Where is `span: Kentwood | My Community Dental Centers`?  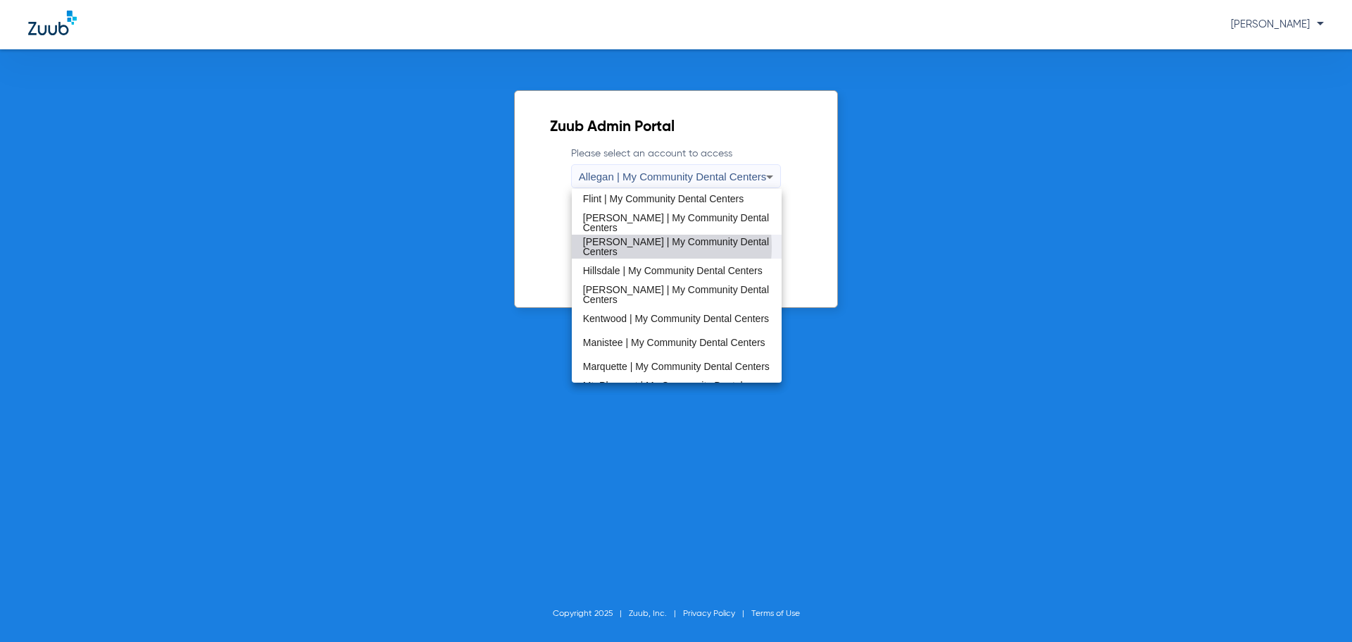 span: Kentwood | My Community Dental Centers is located at coordinates (676, 318).